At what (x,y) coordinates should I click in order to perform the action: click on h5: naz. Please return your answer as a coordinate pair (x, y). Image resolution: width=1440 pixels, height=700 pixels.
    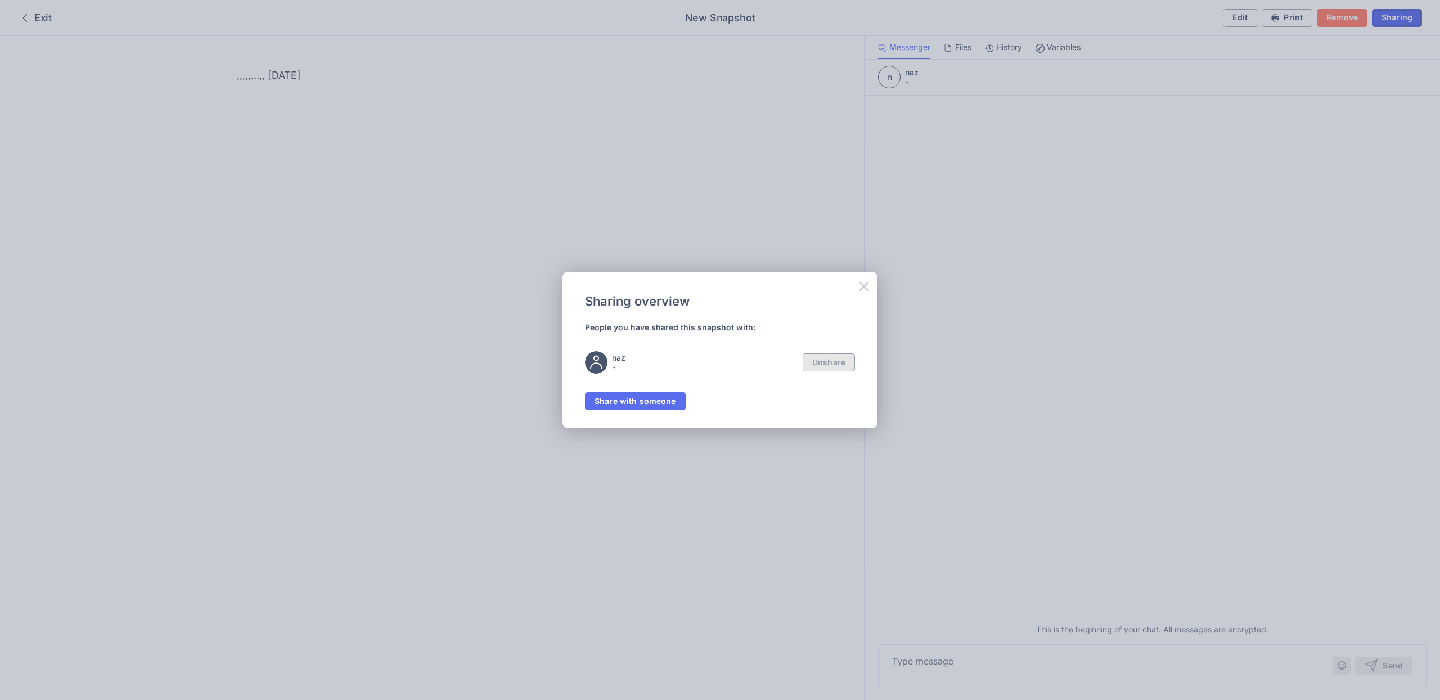
    Looking at the image, I should click on (702, 357).